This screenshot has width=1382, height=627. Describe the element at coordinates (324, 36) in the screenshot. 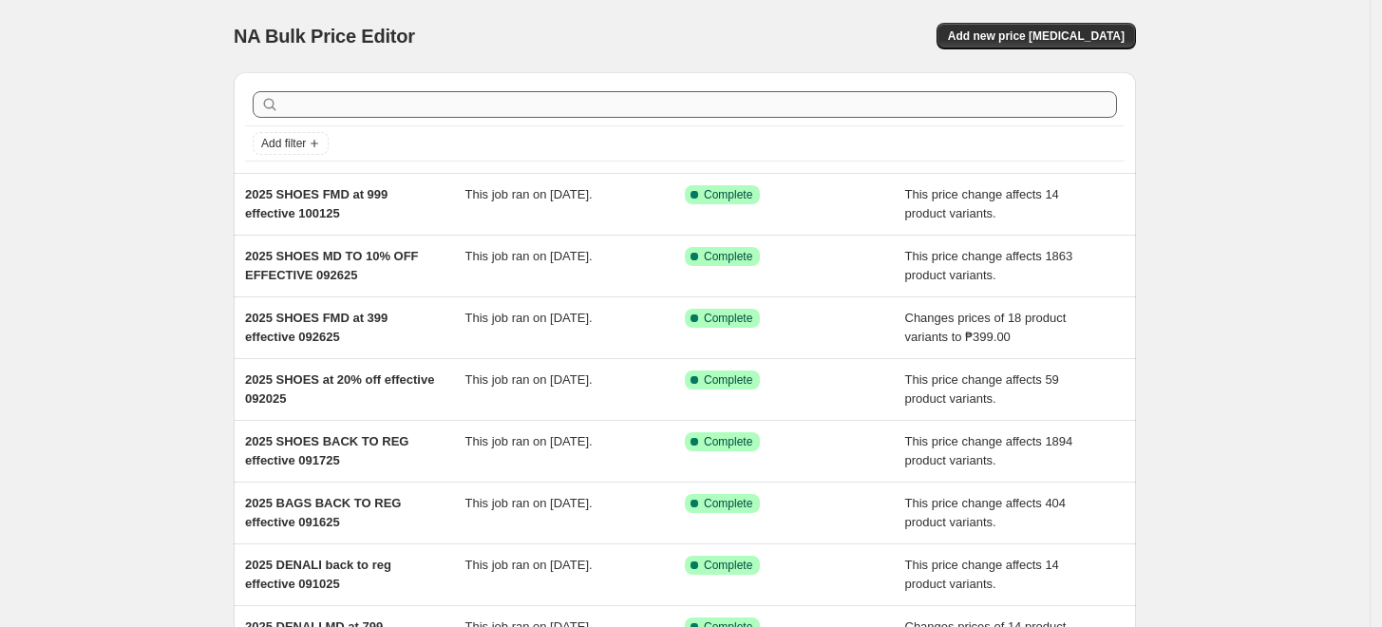

I see `span: NA Bulk Price Editor` at that location.